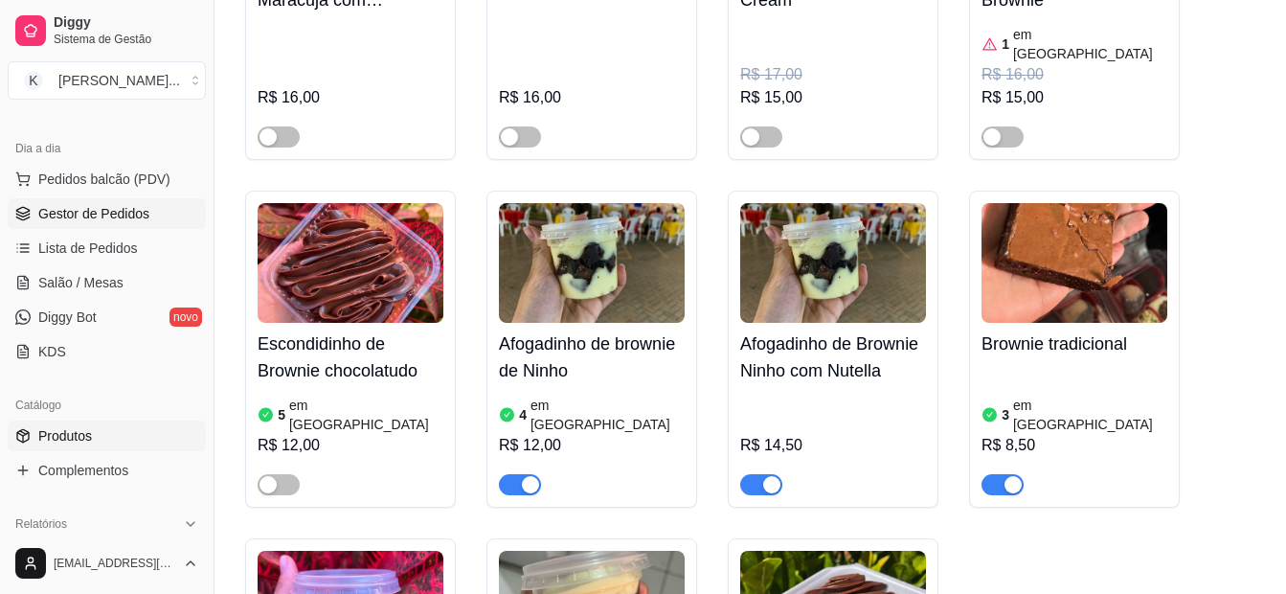  Describe the element at coordinates (106, 214) in the screenshot. I see `a: Gestor de Pedidos` at that location.